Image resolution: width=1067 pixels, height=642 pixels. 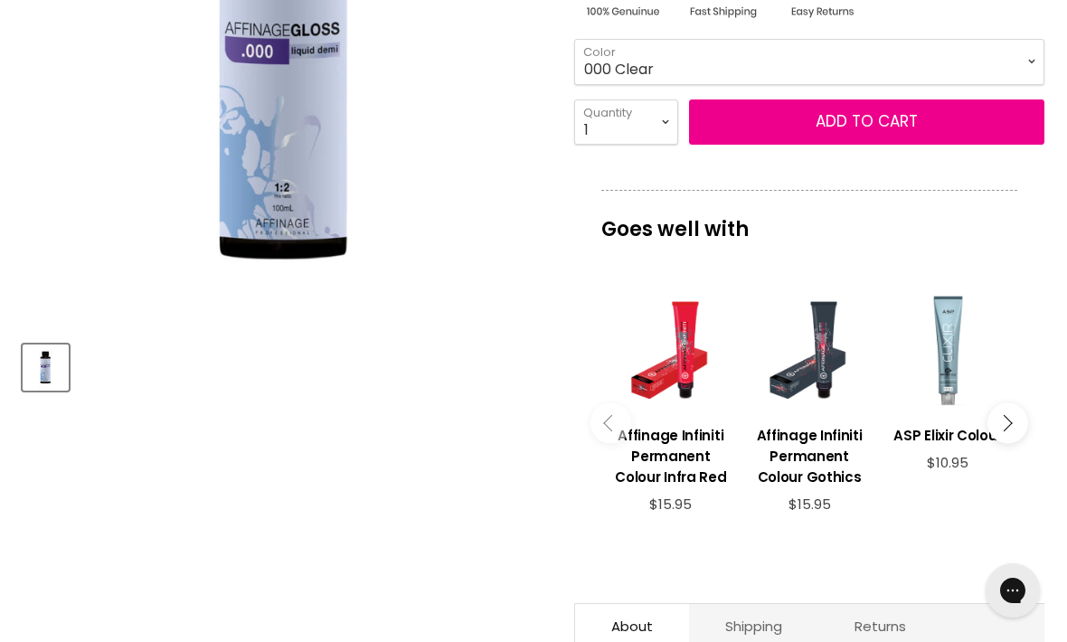 I want to click on div: Product thumbnails, so click(x=286, y=364).